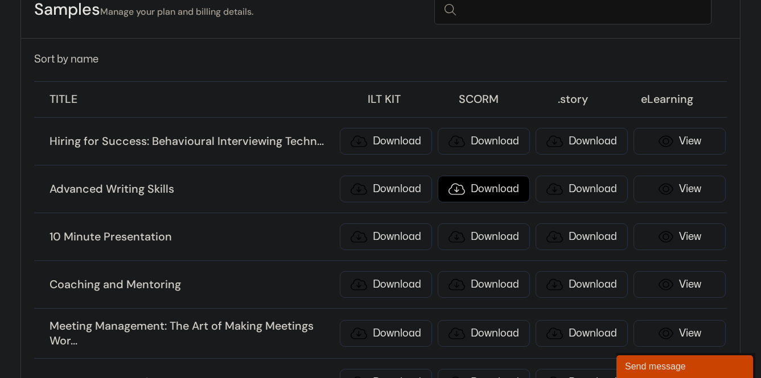 Image resolution: width=761 pixels, height=378 pixels. I want to click on span: Sort by name, so click(66, 59).